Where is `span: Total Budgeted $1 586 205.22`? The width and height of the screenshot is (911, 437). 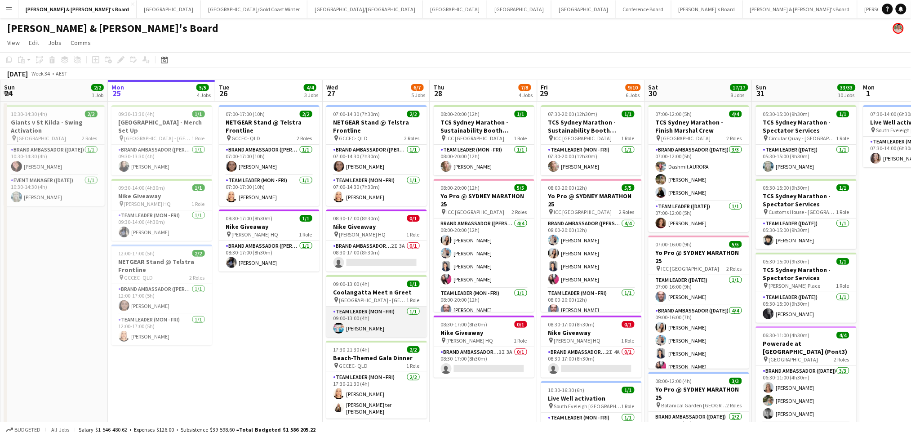 span: Total Budgeted $1 586 205.22 is located at coordinates (277, 429).